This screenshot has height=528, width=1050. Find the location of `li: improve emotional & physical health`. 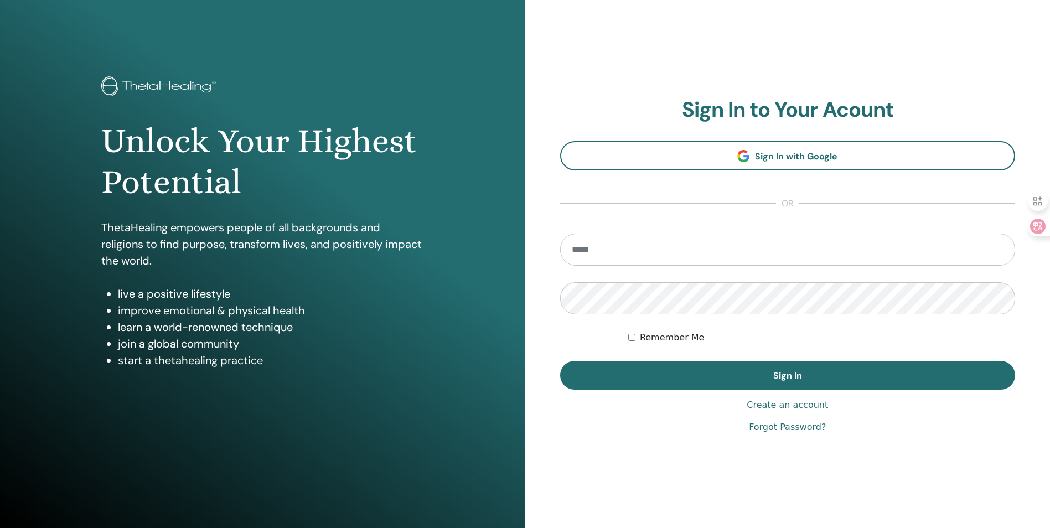

li: improve emotional & physical health is located at coordinates (271, 310).